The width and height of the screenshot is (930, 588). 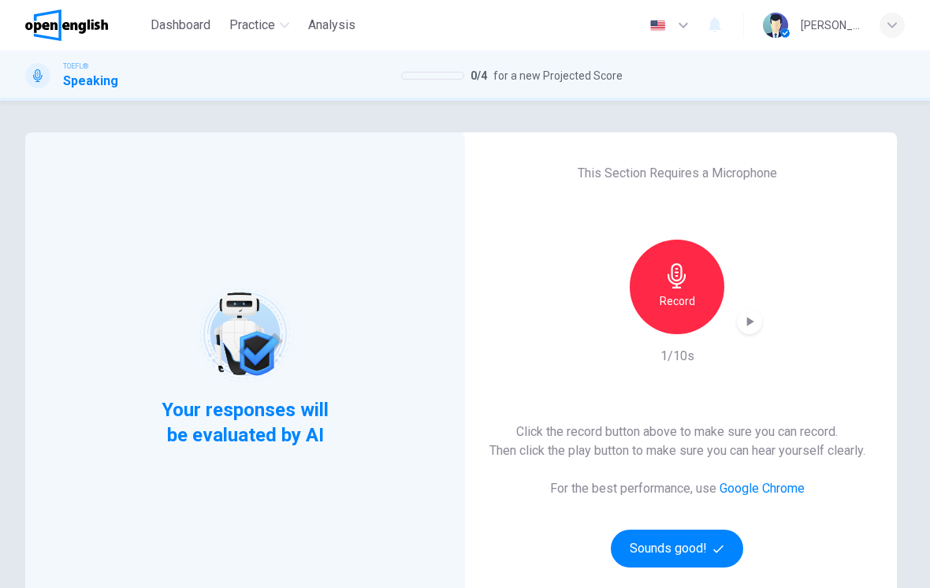 What do you see at coordinates (677, 441) in the screenshot?
I see `h6: Click the record button above to make sure you can record. Then click the play button to make sur...` at bounding box center [677, 441].